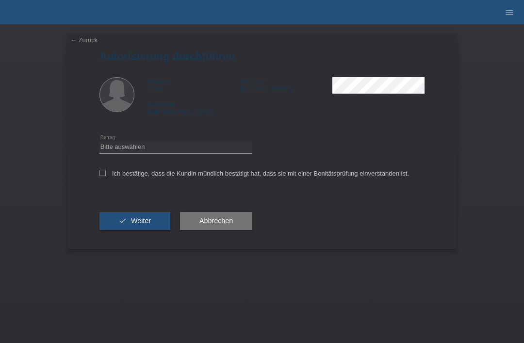  What do you see at coordinates (141, 221) in the screenshot?
I see `span: Weiter` at bounding box center [141, 221].